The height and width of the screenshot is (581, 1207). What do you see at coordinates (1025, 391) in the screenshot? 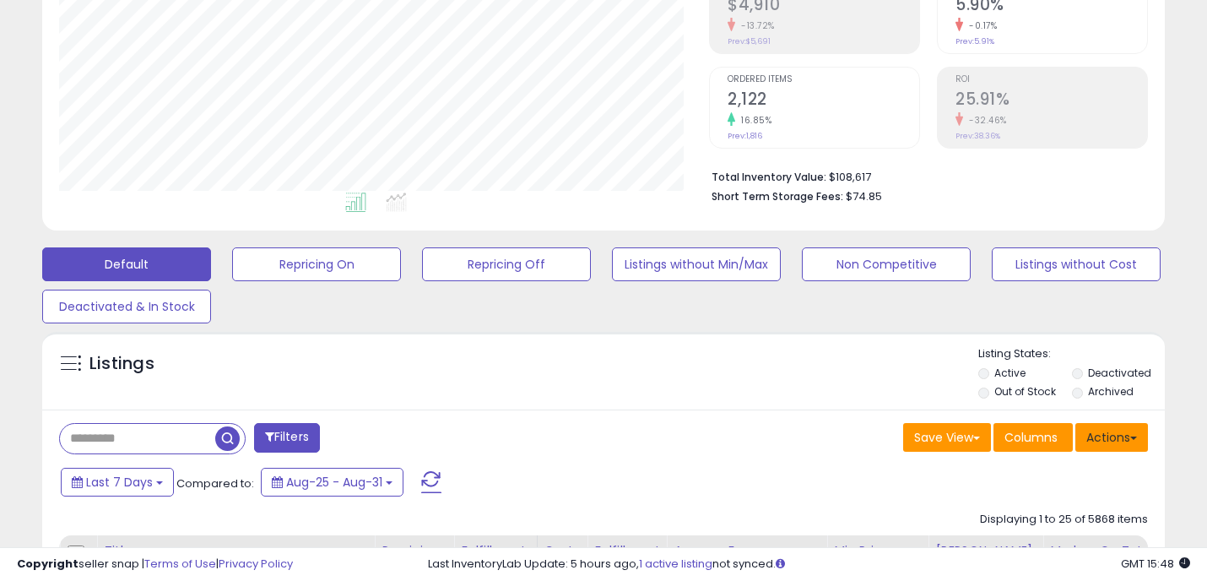
I see `label: Out of Stock` at bounding box center [1025, 391].